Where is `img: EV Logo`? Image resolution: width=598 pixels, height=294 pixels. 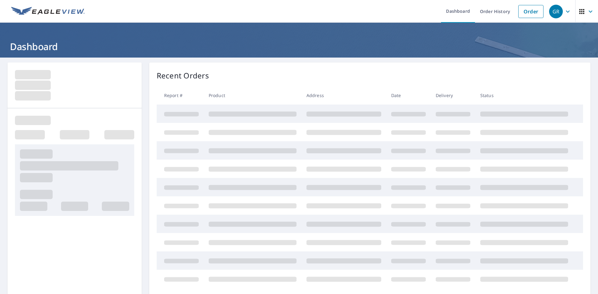
img: EV Logo is located at coordinates (48, 12).